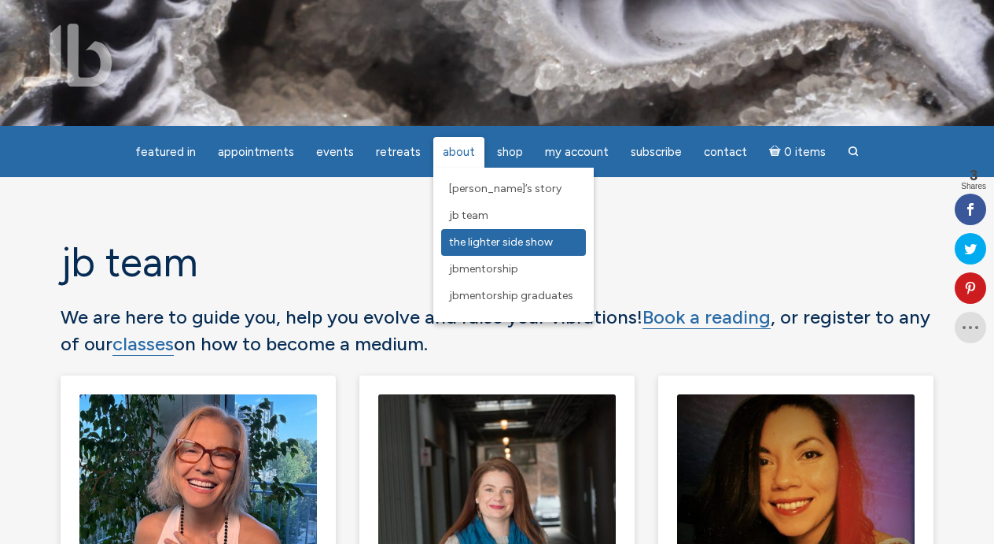  I want to click on span: 3, so click(974, 175).